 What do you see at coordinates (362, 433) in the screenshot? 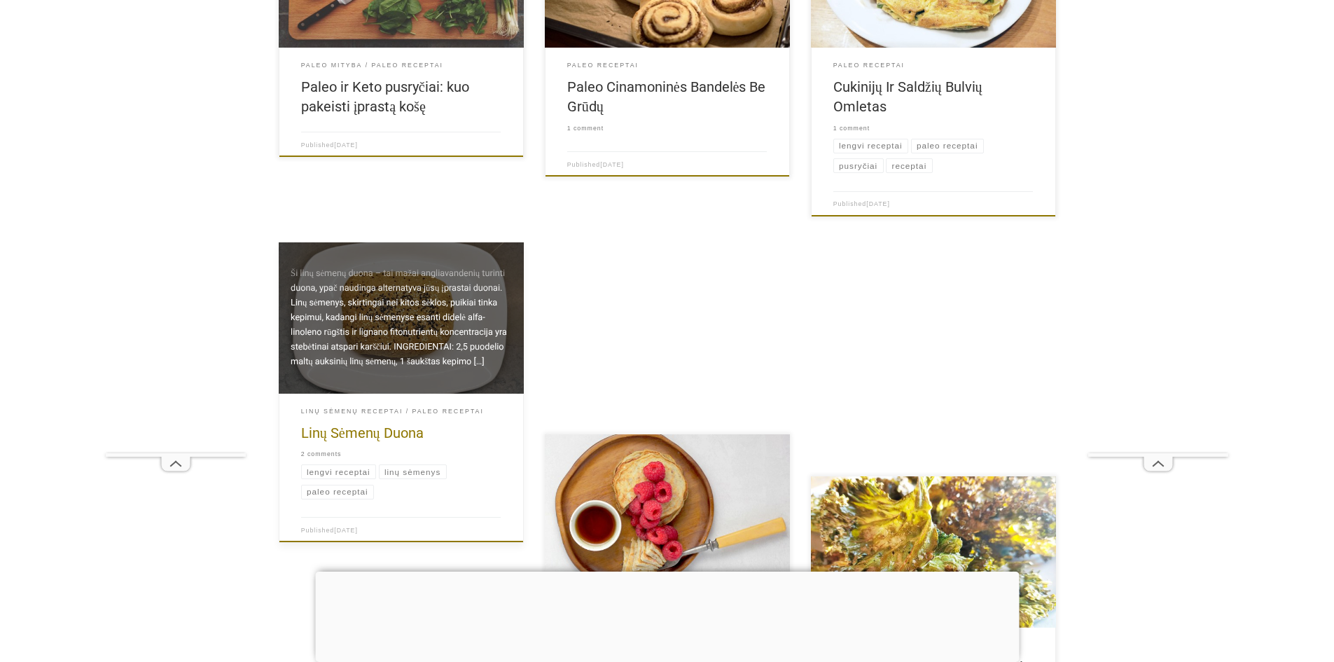
I see `a: Linų Sėmenų Duona` at bounding box center [362, 433].